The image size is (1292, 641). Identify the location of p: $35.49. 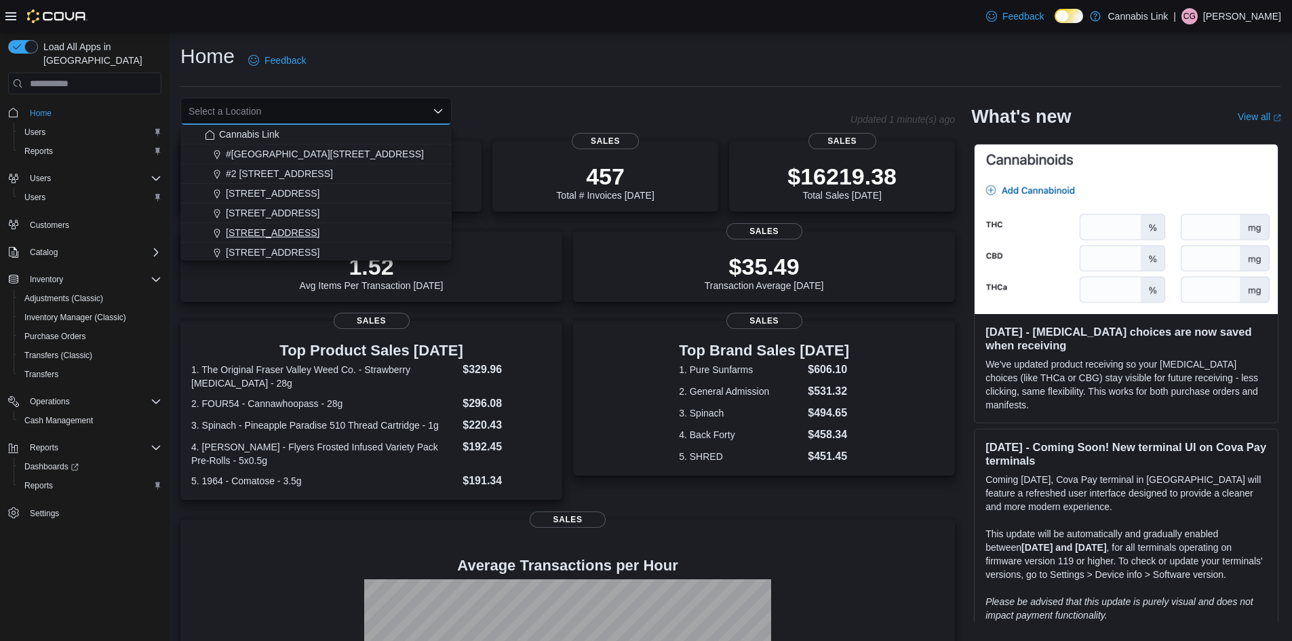
(764, 266).